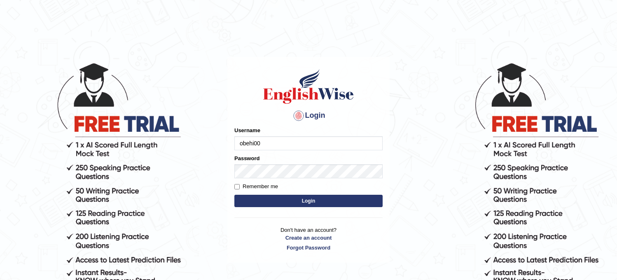 This screenshot has width=617, height=280. I want to click on a: Create an account, so click(309, 238).